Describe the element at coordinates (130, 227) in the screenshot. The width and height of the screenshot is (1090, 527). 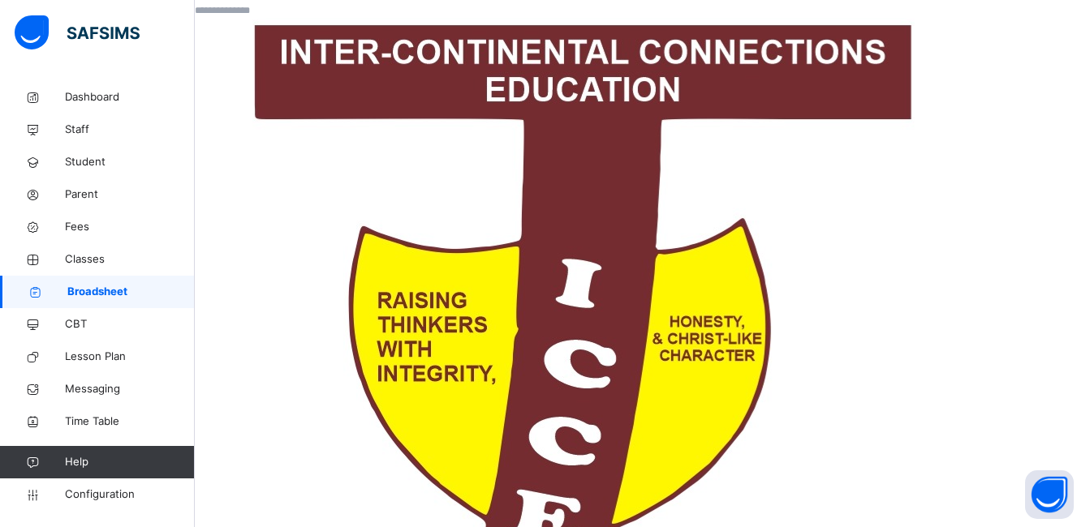
I see `span: Fees` at that location.